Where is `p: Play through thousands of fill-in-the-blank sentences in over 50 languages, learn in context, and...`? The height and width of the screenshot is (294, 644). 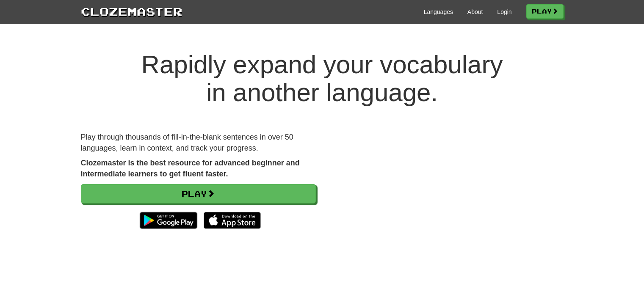
p: Play through thousands of fill-in-the-blank sentences in over 50 languages, learn in context, and... is located at coordinates (198, 143).